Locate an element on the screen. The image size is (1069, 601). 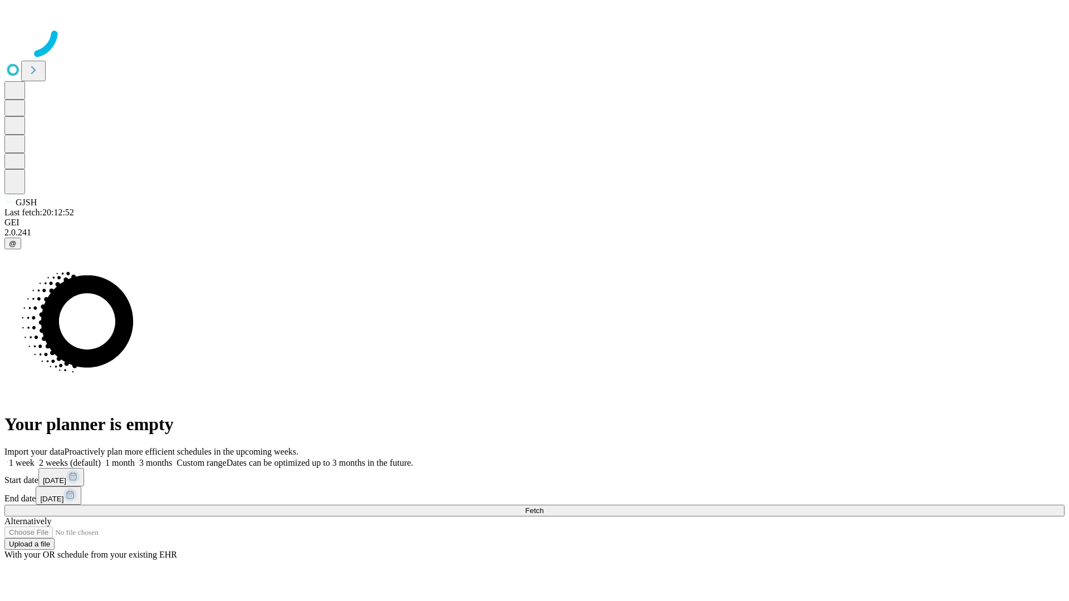
span: GJSH is located at coordinates (26, 202).